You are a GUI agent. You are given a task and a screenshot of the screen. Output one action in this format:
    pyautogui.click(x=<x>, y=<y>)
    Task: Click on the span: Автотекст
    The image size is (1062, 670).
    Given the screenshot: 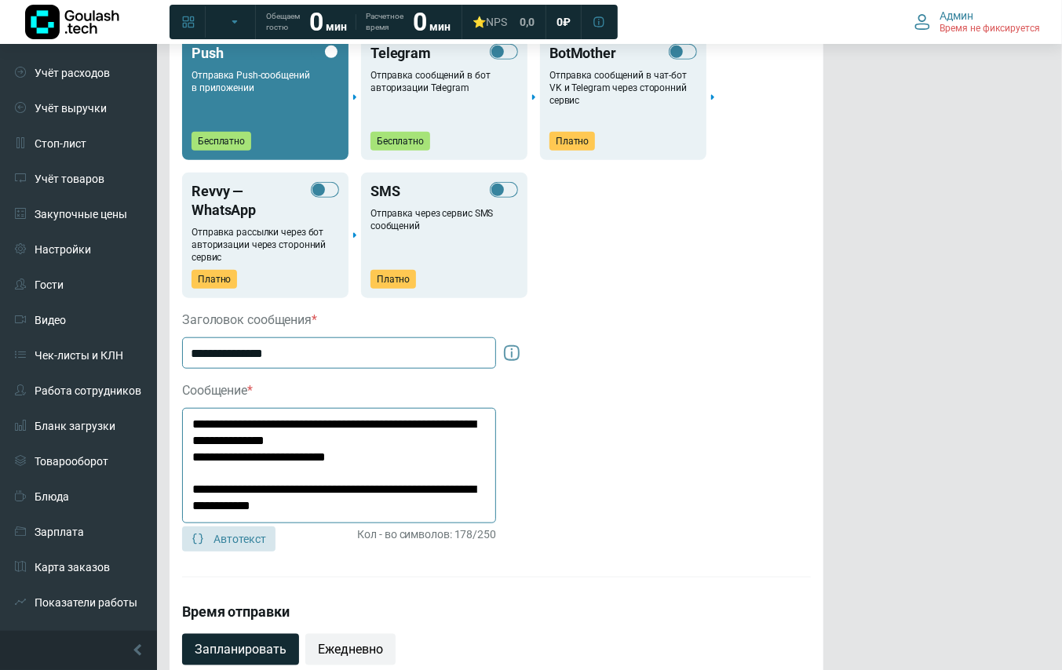 What is the action you would take?
    pyautogui.click(x=239, y=539)
    